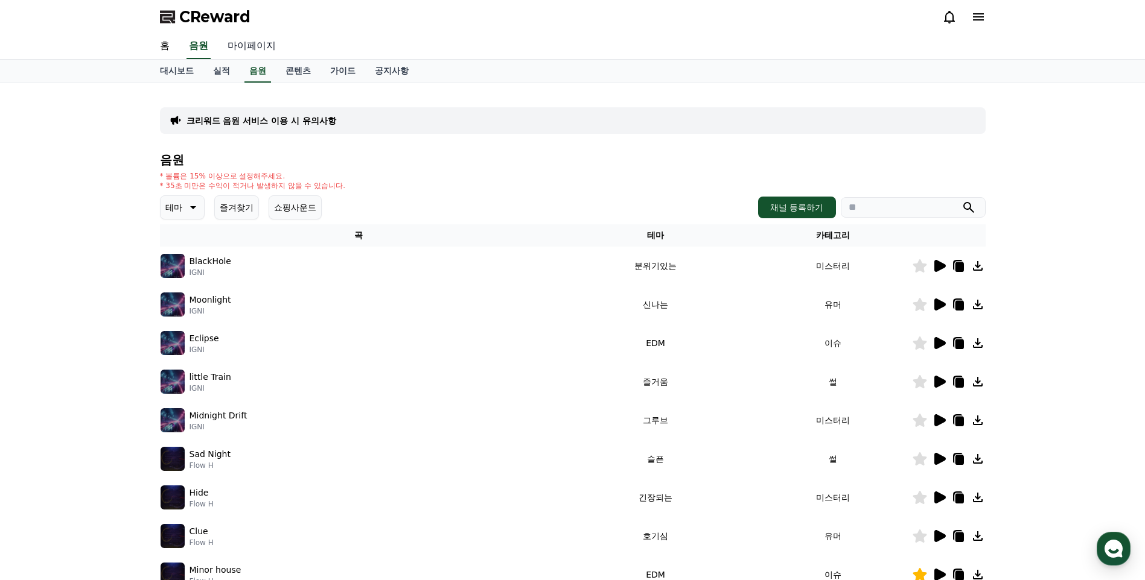  I want to click on a: 실적, so click(221, 71).